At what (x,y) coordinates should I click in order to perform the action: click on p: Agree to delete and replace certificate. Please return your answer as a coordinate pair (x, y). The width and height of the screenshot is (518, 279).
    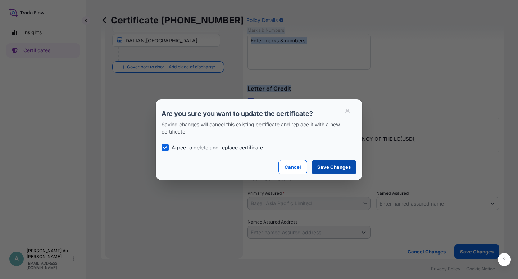
    Looking at the image, I should click on (217, 148).